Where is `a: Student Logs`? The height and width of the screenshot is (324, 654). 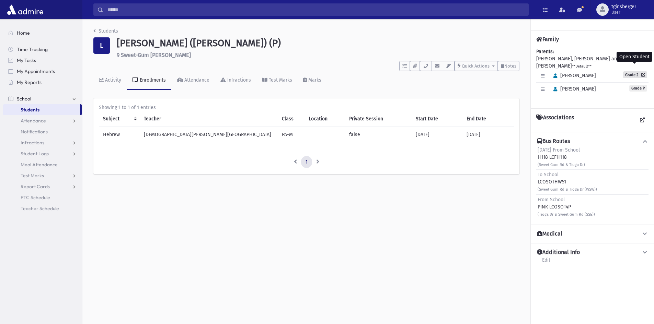
a: Student Logs is located at coordinates (42, 154).